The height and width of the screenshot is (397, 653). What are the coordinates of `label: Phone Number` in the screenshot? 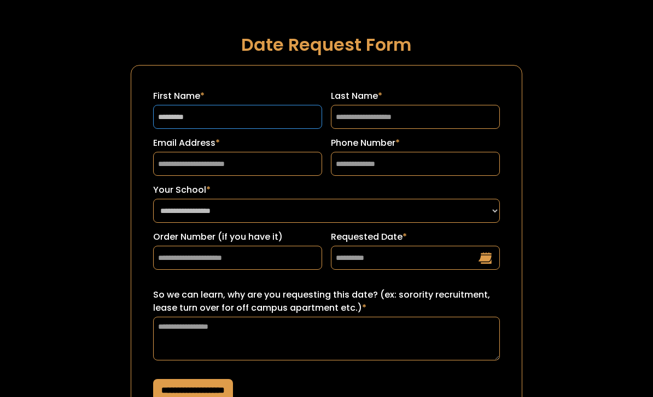 It's located at (415, 143).